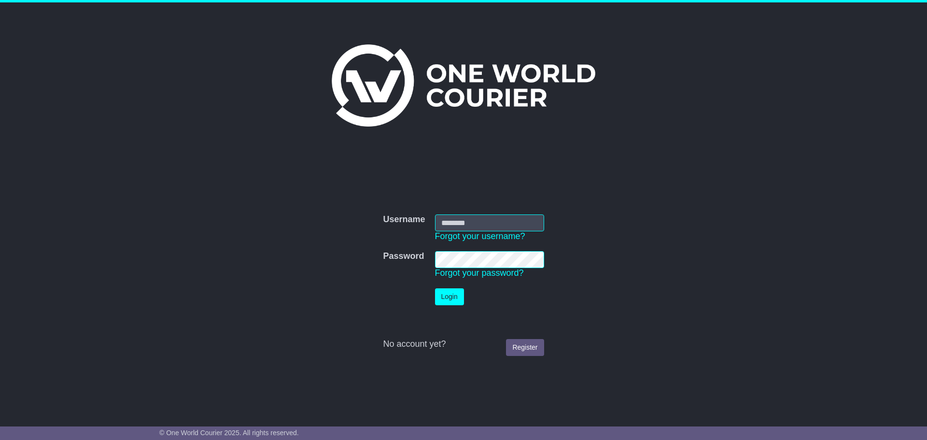 This screenshot has width=927, height=440. What do you see at coordinates (525, 347) in the screenshot?
I see `a: Register` at bounding box center [525, 347].